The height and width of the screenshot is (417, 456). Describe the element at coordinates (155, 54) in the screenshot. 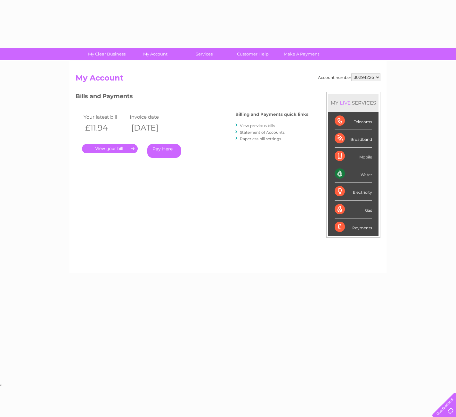

I see `a: My Account` at that location.